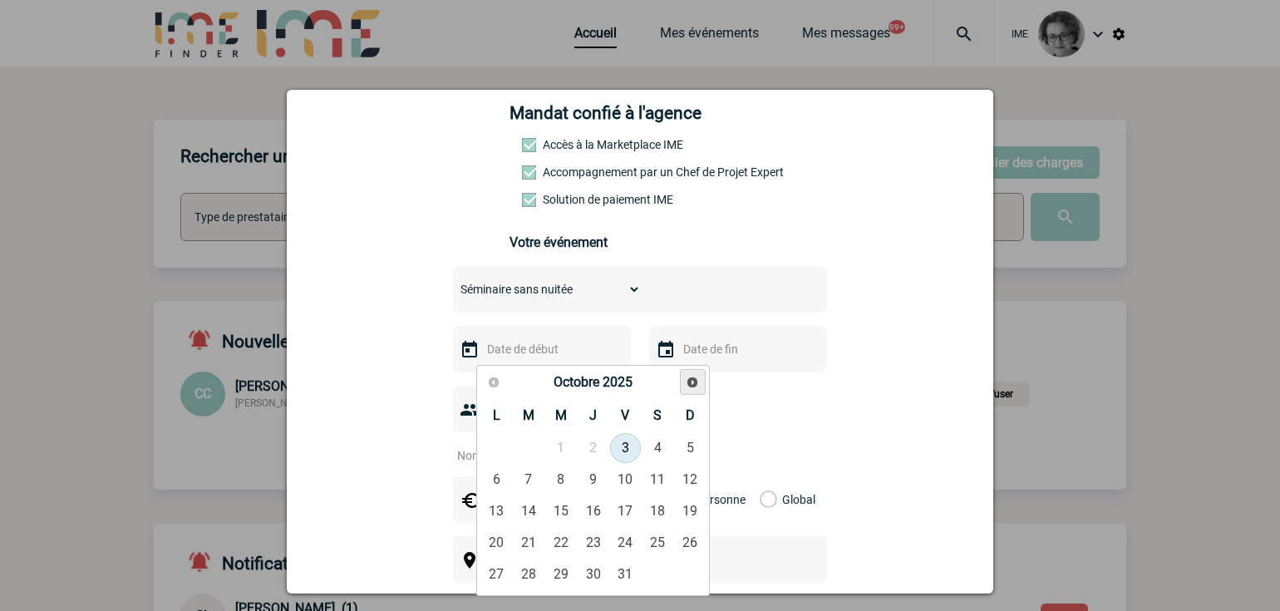  What do you see at coordinates (690, 448) in the screenshot?
I see `a: 5` at bounding box center [690, 448].